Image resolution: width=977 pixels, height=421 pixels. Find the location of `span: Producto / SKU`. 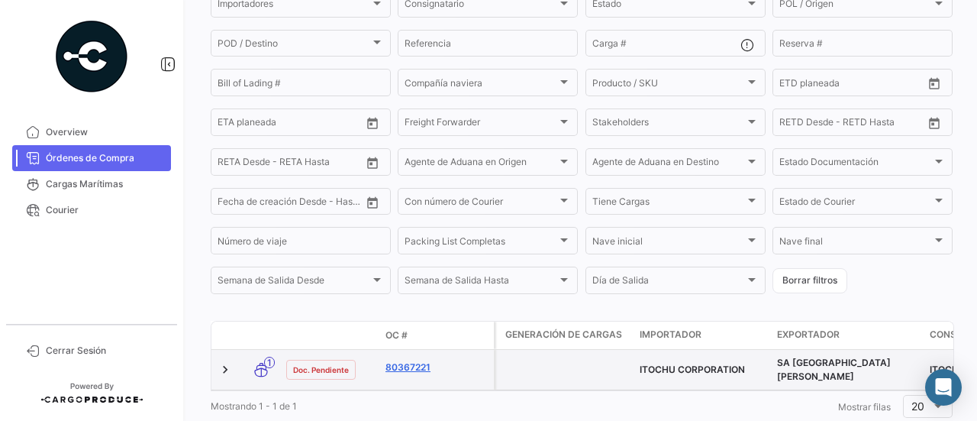

span: Producto / SKU is located at coordinates (669, 85).